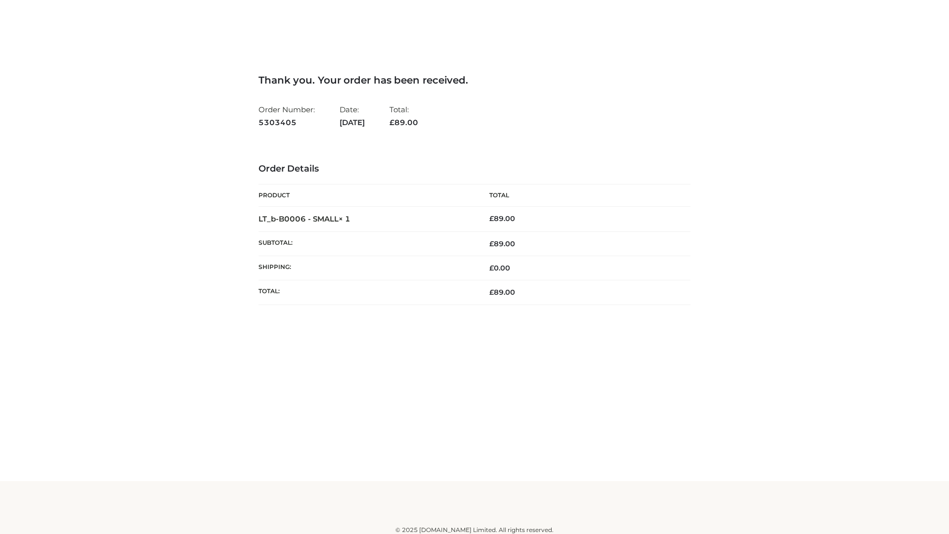 The image size is (949, 534). What do you see at coordinates (404, 116) in the screenshot?
I see `li: Total:` at bounding box center [404, 116].